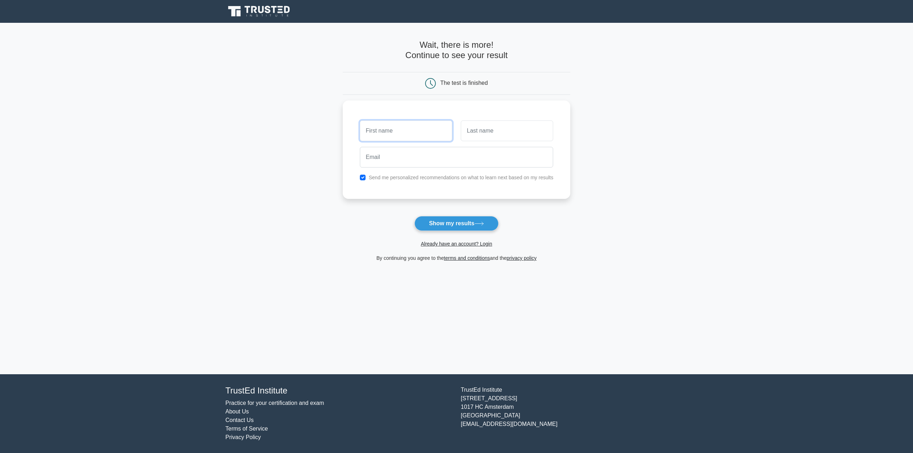  I want to click on a: Privacy Policy, so click(243, 437).